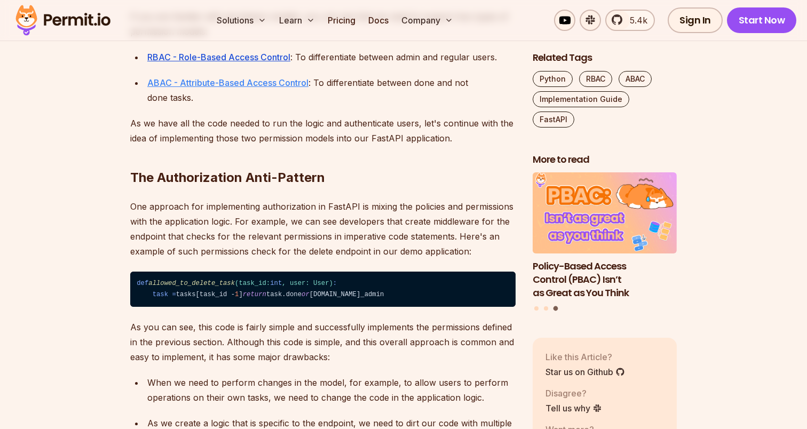 The height and width of the screenshot is (429, 807). Describe the element at coordinates (635, 79) in the screenshot. I see `a: ABAC` at that location.